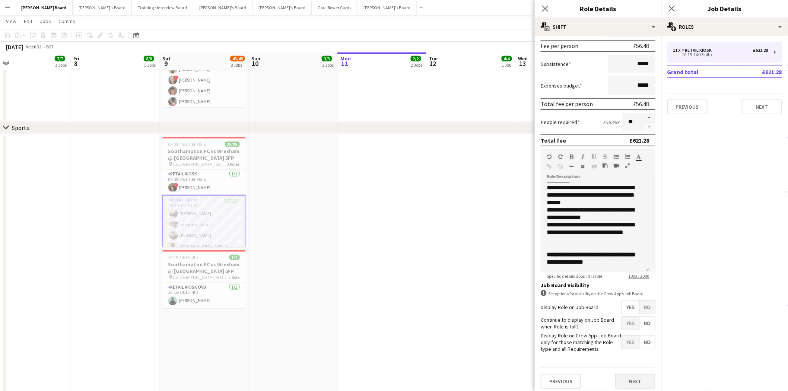 This screenshot has height=391, width=788. Describe the element at coordinates (605, 157) in the screenshot. I see `button: Strikethrough` at that location.